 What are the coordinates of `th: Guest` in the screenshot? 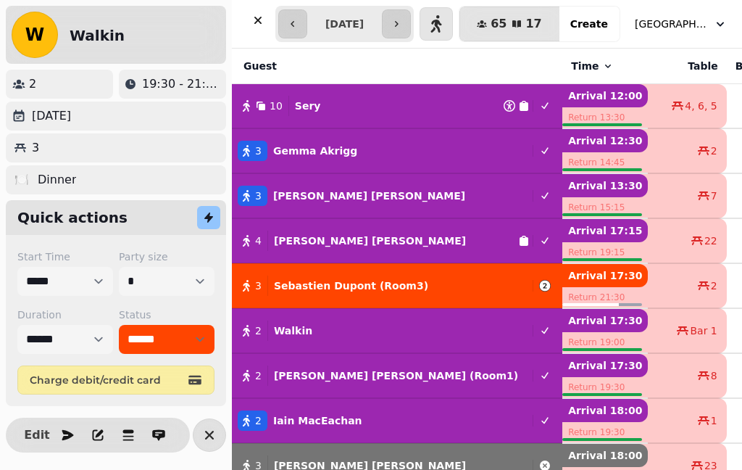 It's located at (397, 66).